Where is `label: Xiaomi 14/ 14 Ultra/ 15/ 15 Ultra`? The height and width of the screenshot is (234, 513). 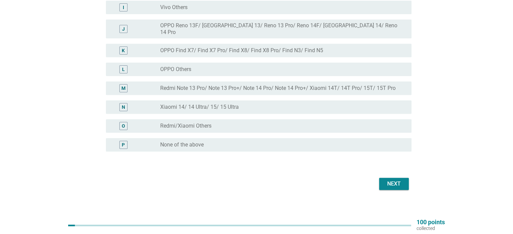
label: Xiaomi 14/ 14 Ultra/ 15/ 15 Ultra is located at coordinates (199, 107).